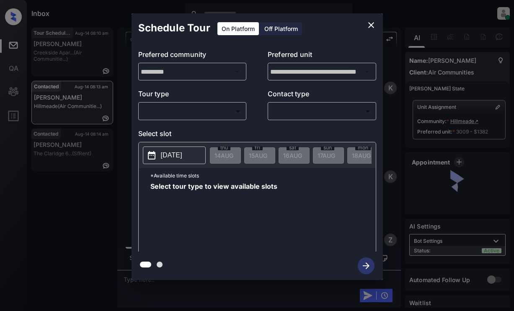 This screenshot has width=514, height=311. Describe the element at coordinates (321, 95) in the screenshot. I see `p: Contact type` at that location.